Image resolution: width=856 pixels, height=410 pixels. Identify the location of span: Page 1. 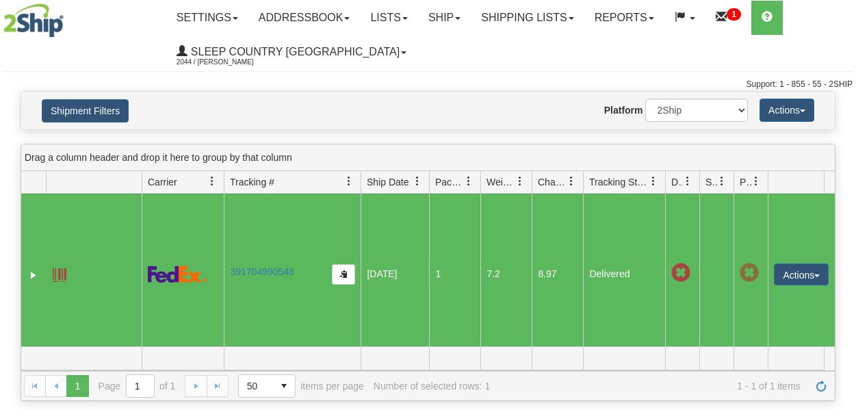
(77, 386).